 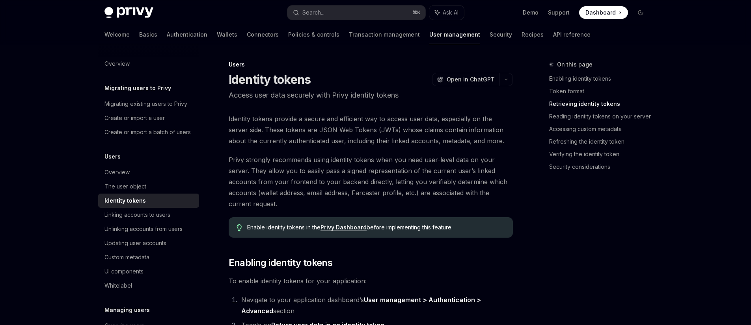 I want to click on button: Toggle dark mode, so click(x=640, y=13).